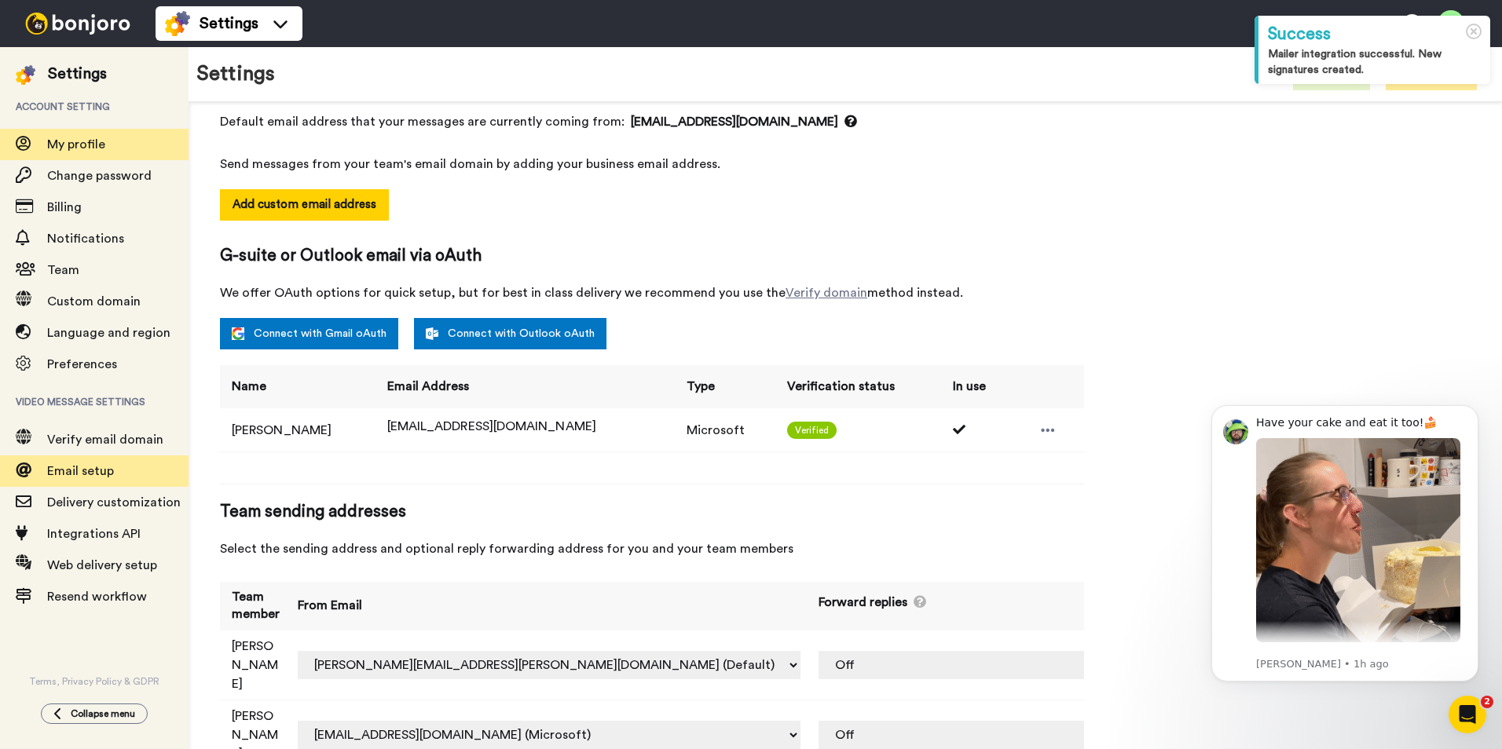  Describe the element at coordinates (102, 566) in the screenshot. I see `span: Web delivery setup` at that location.